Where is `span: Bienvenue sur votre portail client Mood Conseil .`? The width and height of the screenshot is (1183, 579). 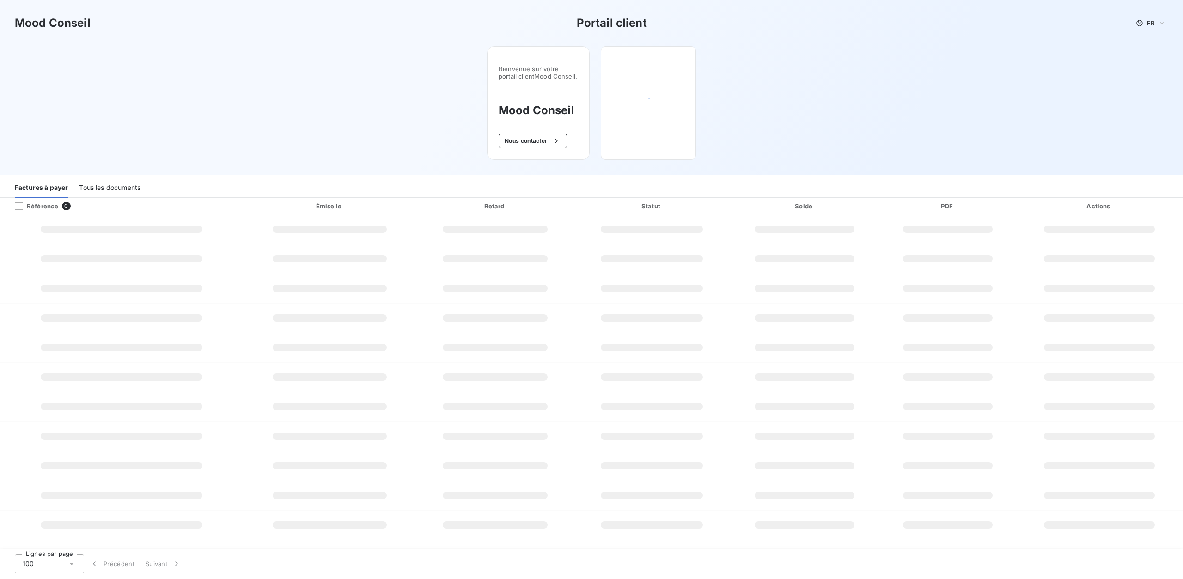
span: Bienvenue sur votre portail client Mood Conseil . is located at coordinates (539, 73).